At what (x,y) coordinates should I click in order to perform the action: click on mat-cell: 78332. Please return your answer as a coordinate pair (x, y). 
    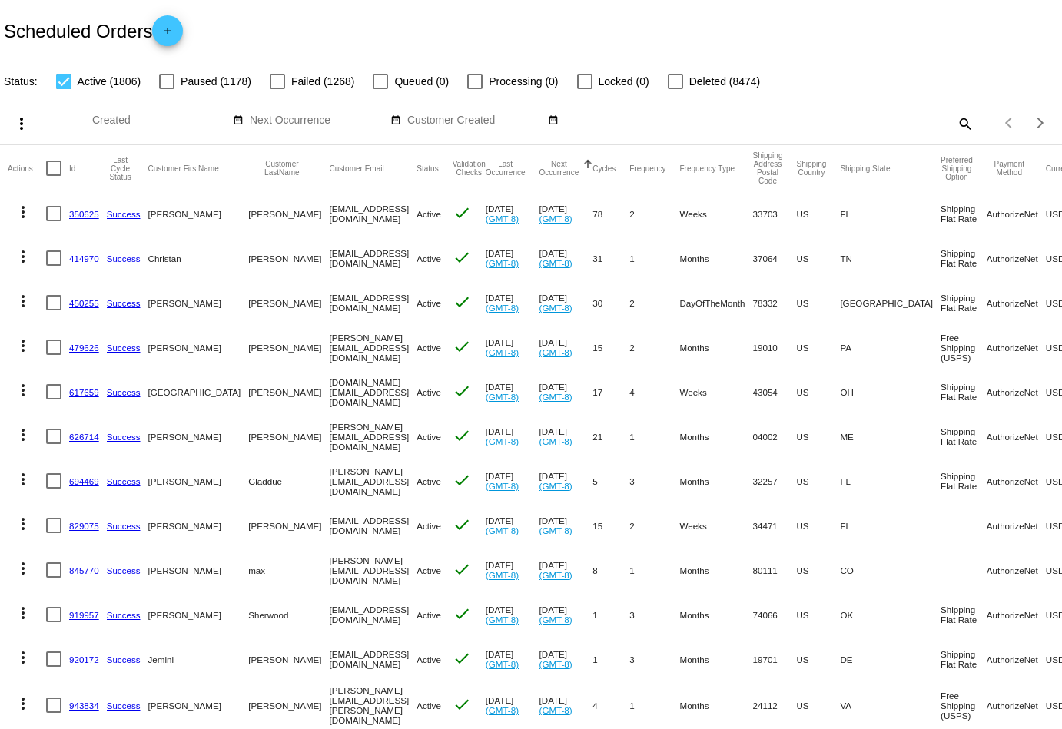
    Looking at the image, I should click on (775, 303).